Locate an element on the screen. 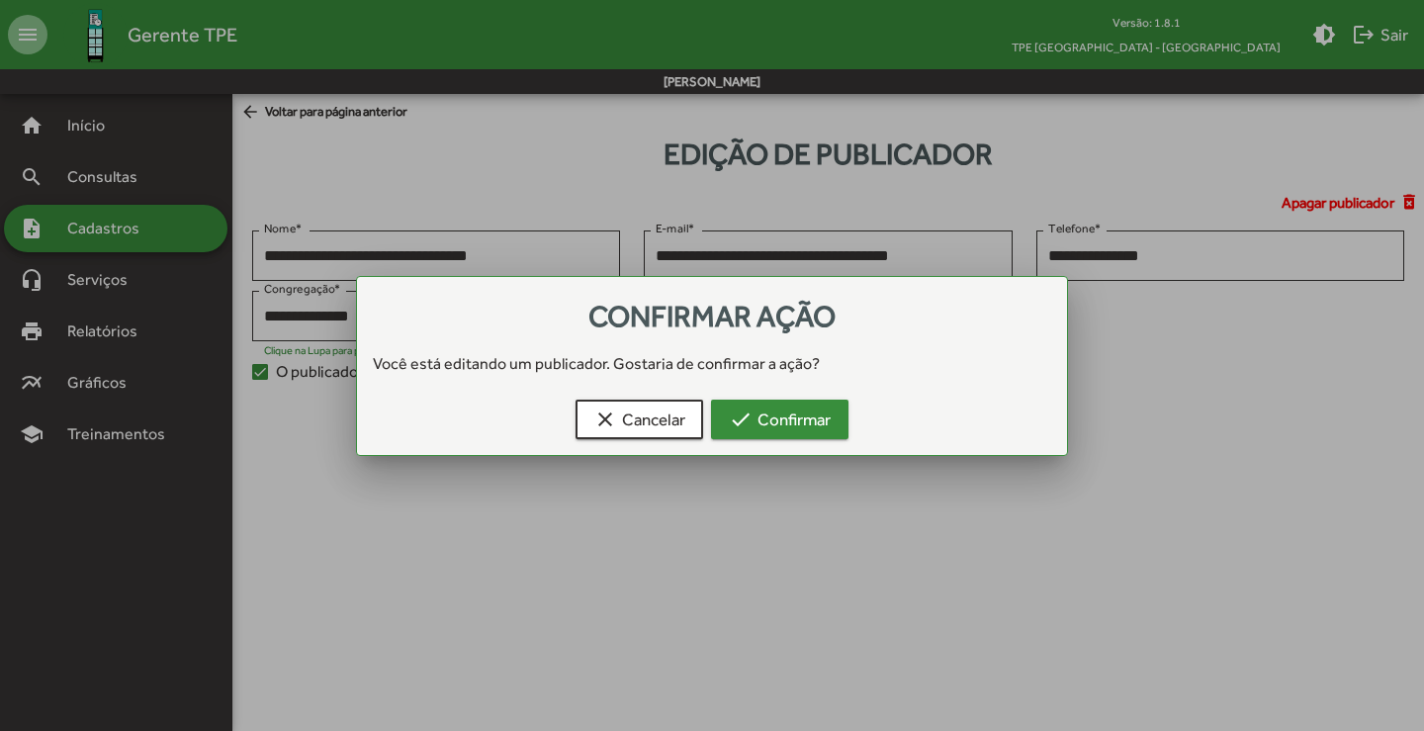 This screenshot has height=731, width=1424. span: Confirmar ação is located at coordinates (712, 315).